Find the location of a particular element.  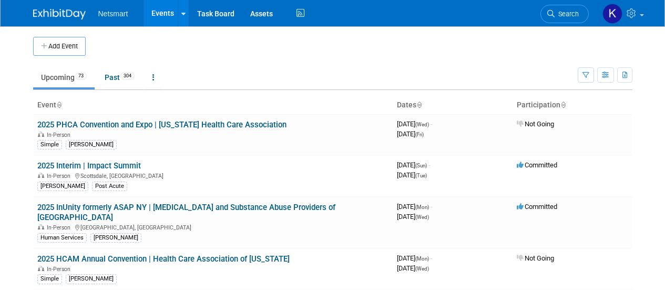

div: Human Services is located at coordinates (62, 238).